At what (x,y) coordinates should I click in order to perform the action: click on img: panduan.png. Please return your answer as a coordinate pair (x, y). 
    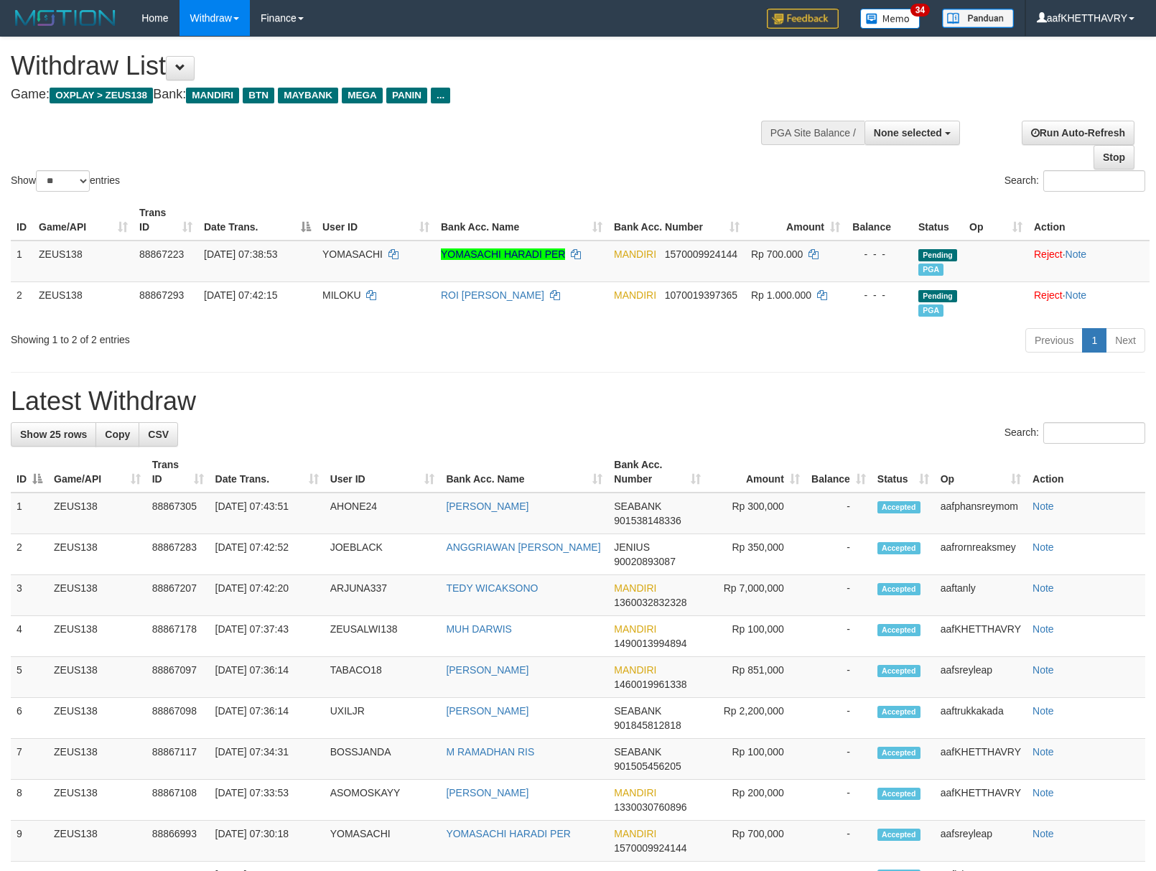
    Looking at the image, I should click on (978, 18).